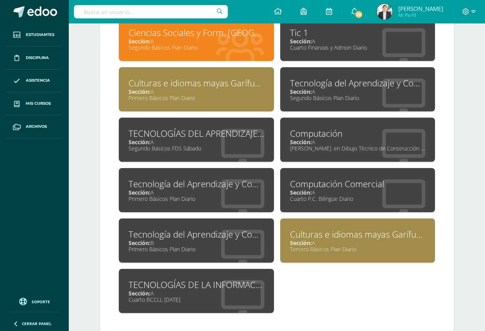  I want to click on a: Culturas e idiomas mayas Garífuna y Xinca L2Sección:APrimero Básicos Plan Diario, so click(196, 89).